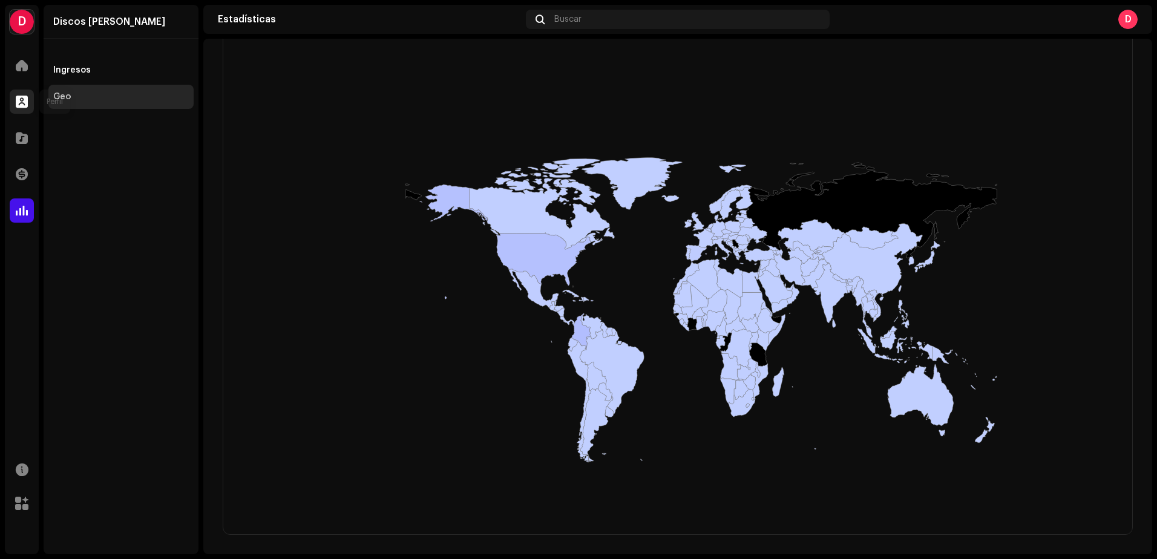 This screenshot has height=559, width=1157. What do you see at coordinates (121, 70) in the screenshot?
I see `re-m-nav-item: Ingresos` at bounding box center [121, 70].